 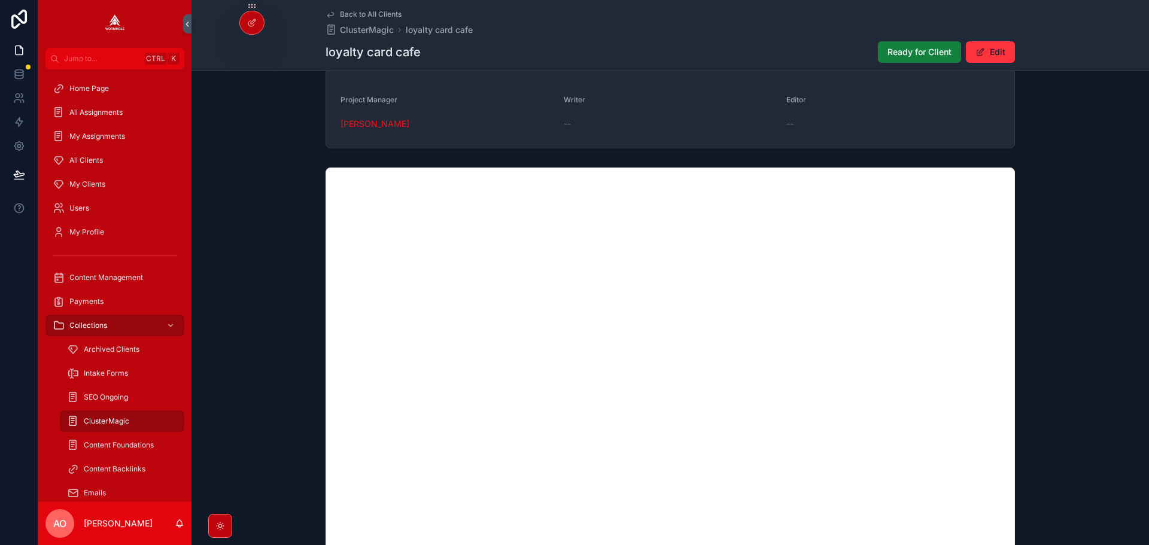 I want to click on span: My Profile, so click(x=87, y=232).